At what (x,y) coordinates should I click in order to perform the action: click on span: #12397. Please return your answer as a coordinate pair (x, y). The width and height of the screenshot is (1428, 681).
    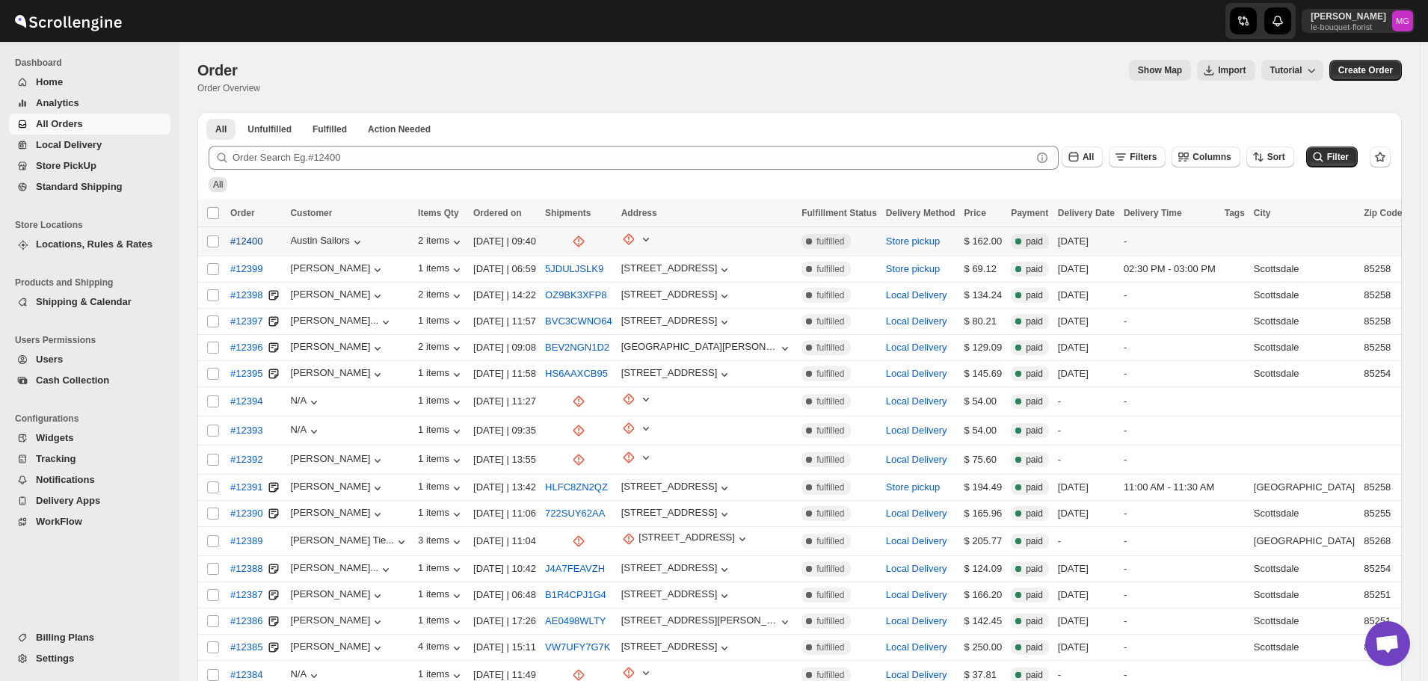
    Looking at the image, I should click on (246, 322).